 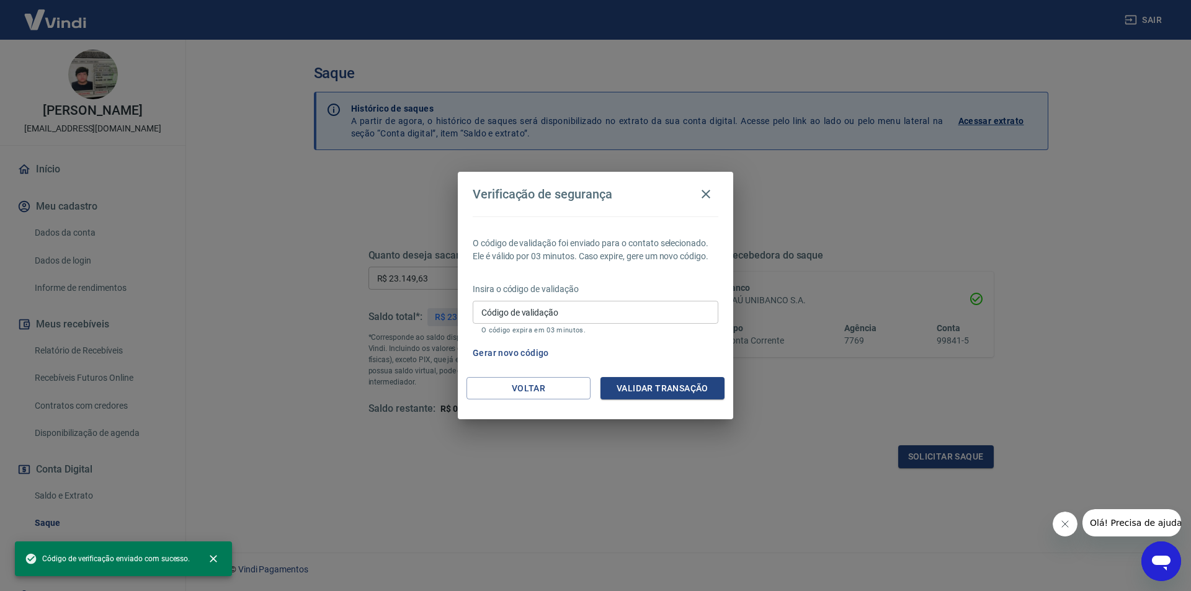 I want to click on button: Validar transação, so click(x=663, y=388).